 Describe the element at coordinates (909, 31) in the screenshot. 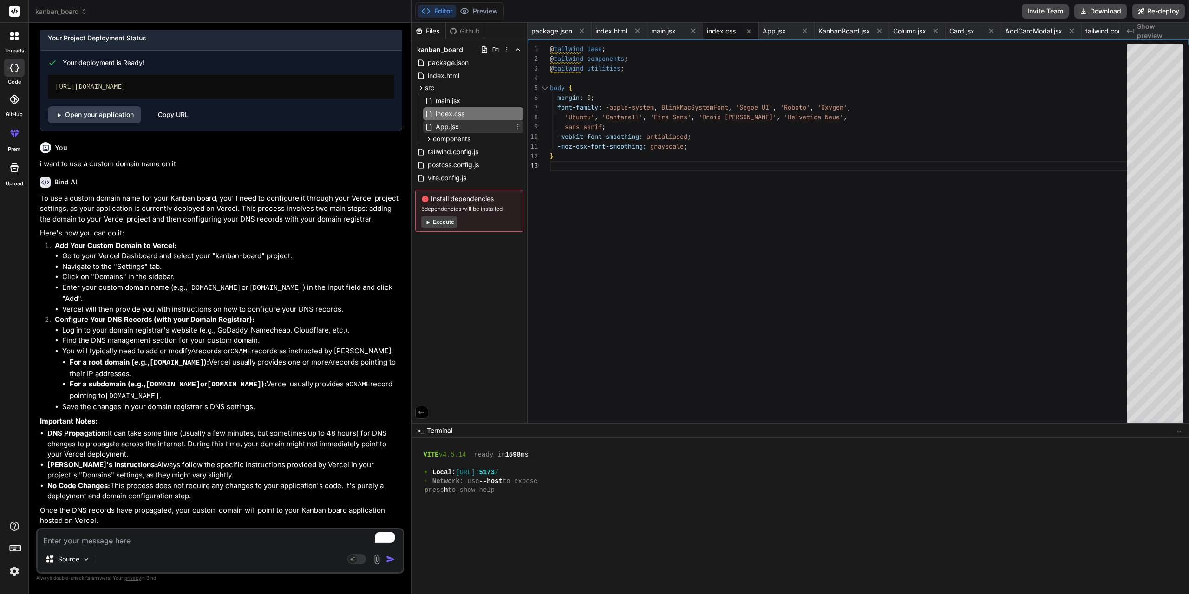

I see `span: Column.jsx` at that location.